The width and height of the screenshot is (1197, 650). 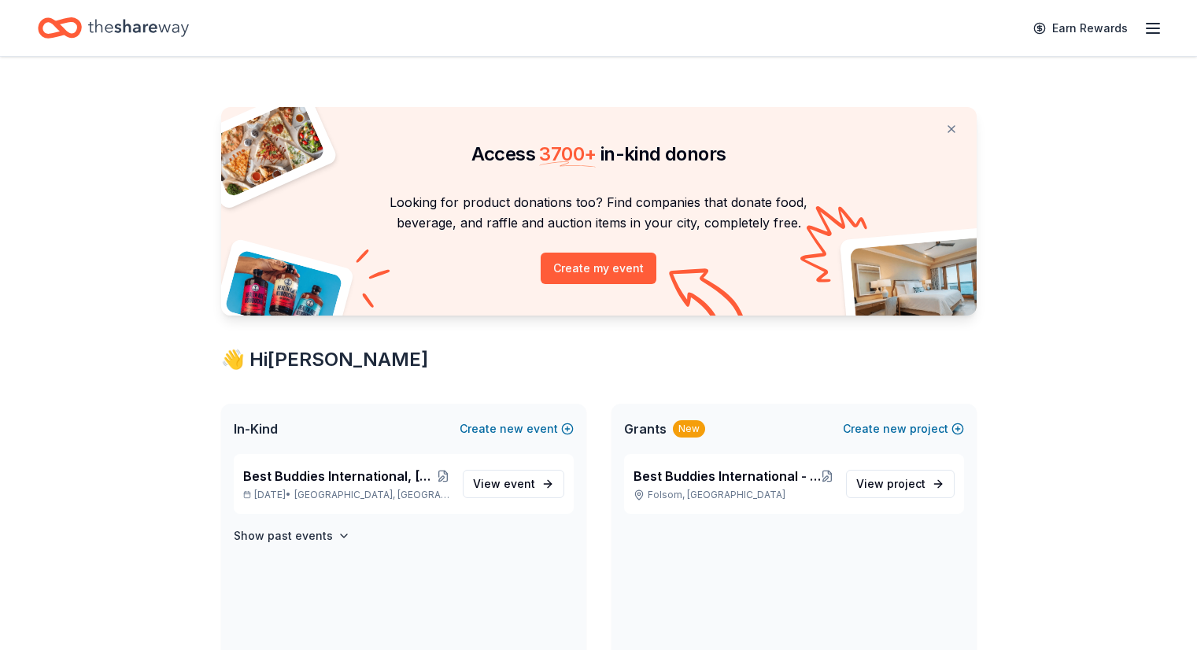 What do you see at coordinates (519, 483) in the screenshot?
I see `span: event` at bounding box center [519, 483].